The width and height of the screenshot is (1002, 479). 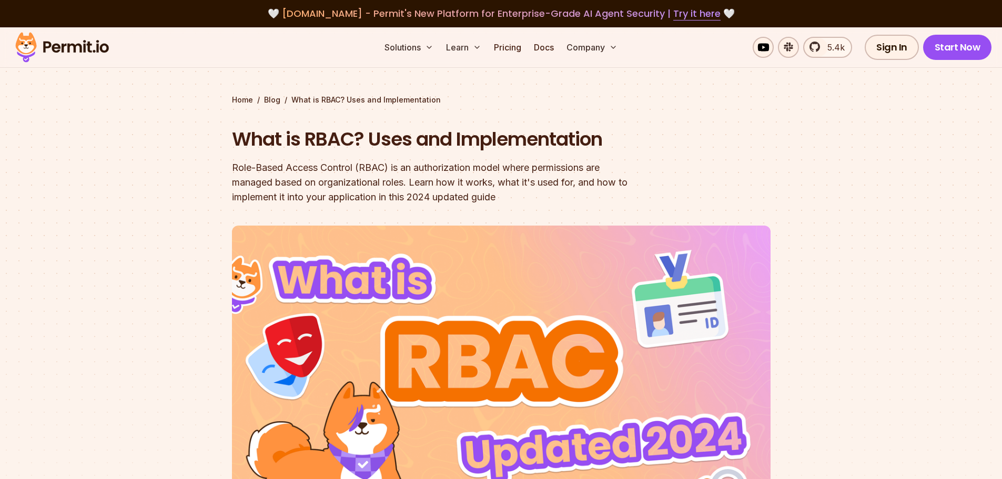 I want to click on button: Learn, so click(x=463, y=47).